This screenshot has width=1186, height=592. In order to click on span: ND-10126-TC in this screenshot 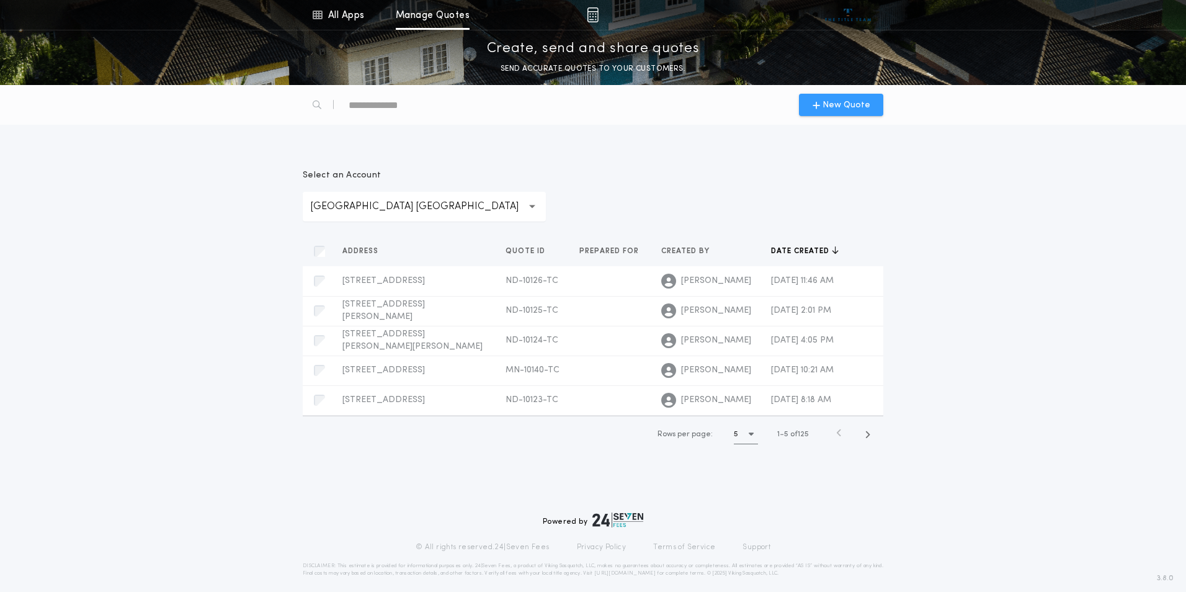, I will do `click(532, 280)`.